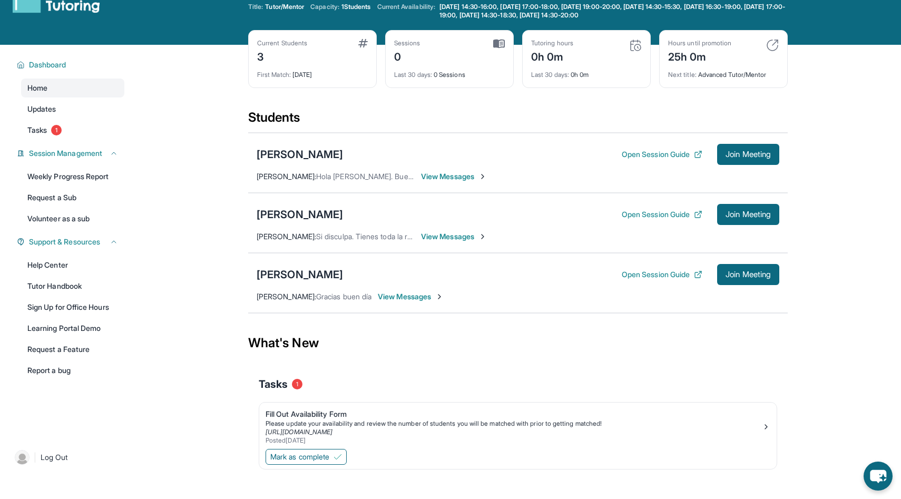  Describe the element at coordinates (514, 423) in the screenshot. I see `div: Please update your availability and review the number of students you will be matched with prior ...` at that location.